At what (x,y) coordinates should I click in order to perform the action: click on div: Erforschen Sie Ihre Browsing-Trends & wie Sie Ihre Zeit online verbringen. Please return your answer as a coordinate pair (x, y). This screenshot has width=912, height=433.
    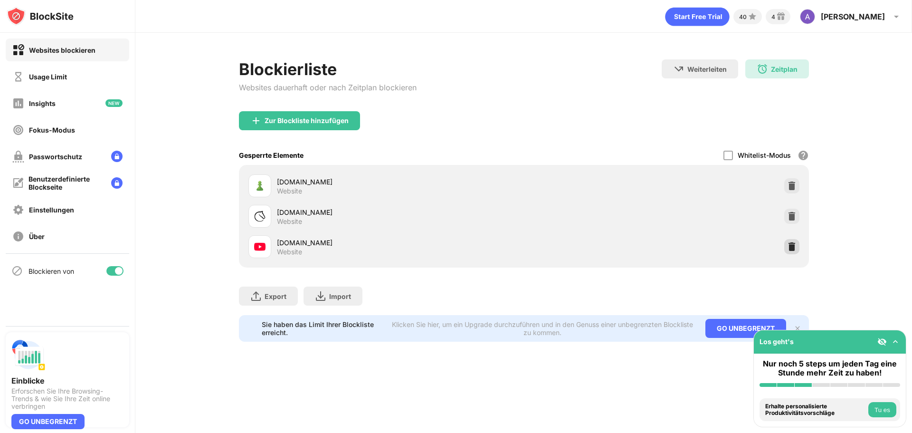
    Looking at the image, I should click on (67, 398).